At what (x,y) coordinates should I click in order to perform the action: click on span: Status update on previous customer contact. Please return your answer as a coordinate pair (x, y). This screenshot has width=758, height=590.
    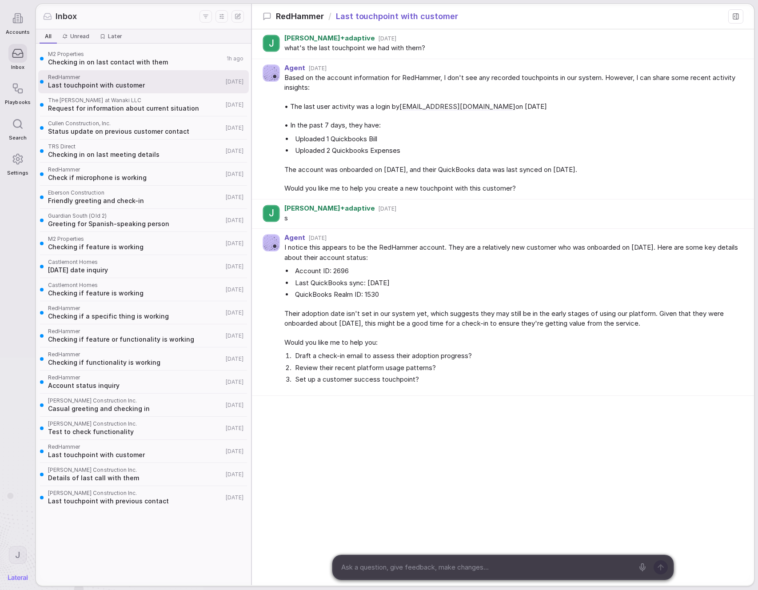
    Looking at the image, I should click on (136, 132).